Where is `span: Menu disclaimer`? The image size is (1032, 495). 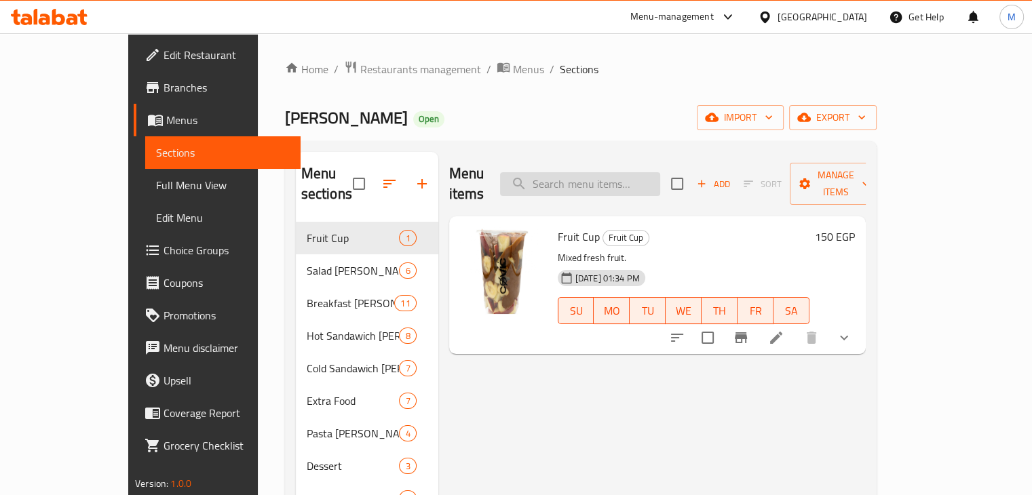 span: Menu disclaimer is located at coordinates (227, 348).